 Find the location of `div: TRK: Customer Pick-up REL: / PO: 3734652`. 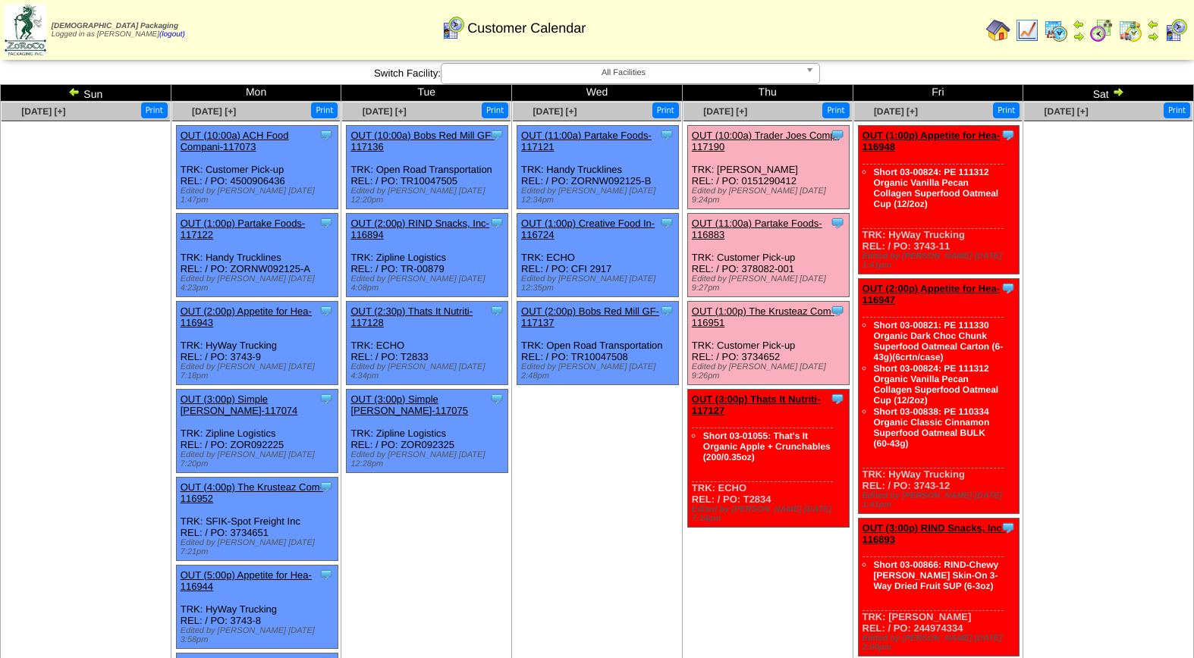

div: TRK: Customer Pick-up REL: / PO: 3734652 is located at coordinates (768, 344).